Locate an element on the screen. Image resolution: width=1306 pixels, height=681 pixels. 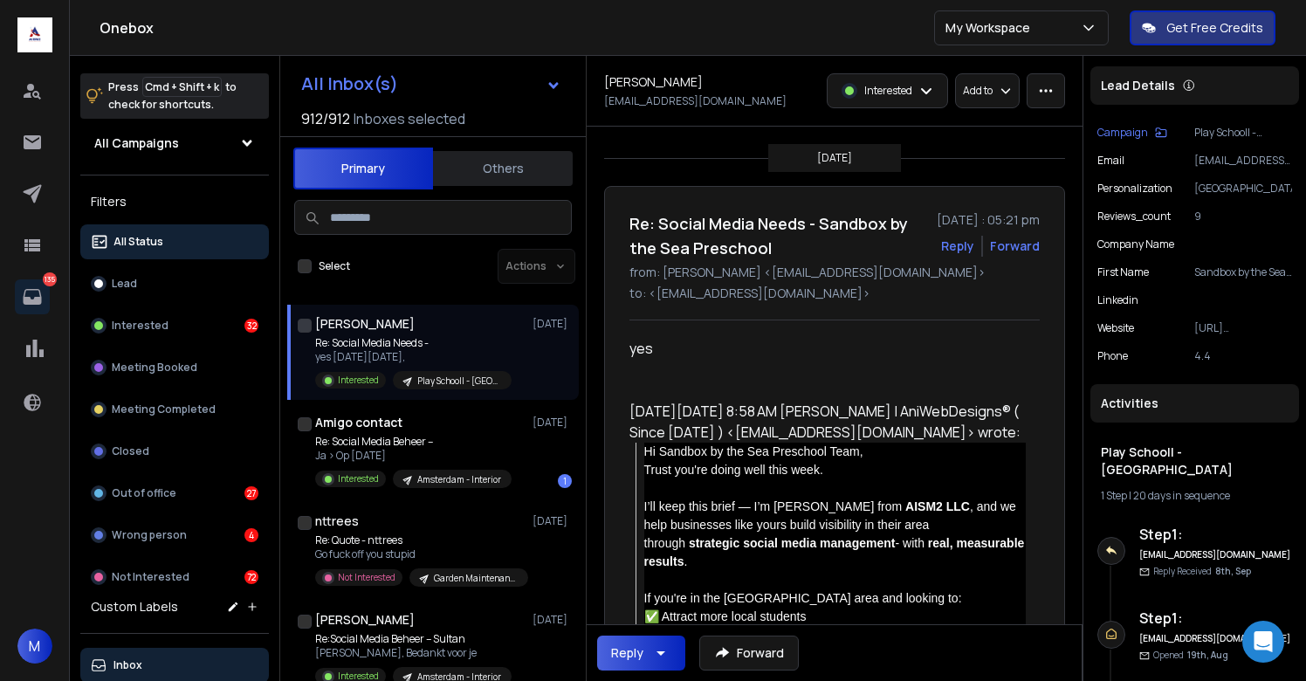
div: Activities is located at coordinates (1194, 403).